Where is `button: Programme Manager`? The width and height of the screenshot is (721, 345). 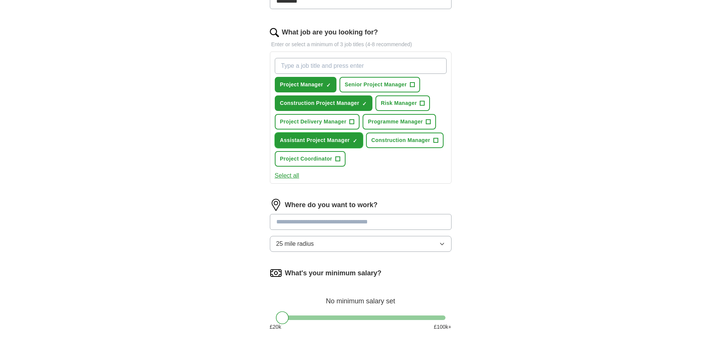 button: Programme Manager is located at coordinates (400, 122).